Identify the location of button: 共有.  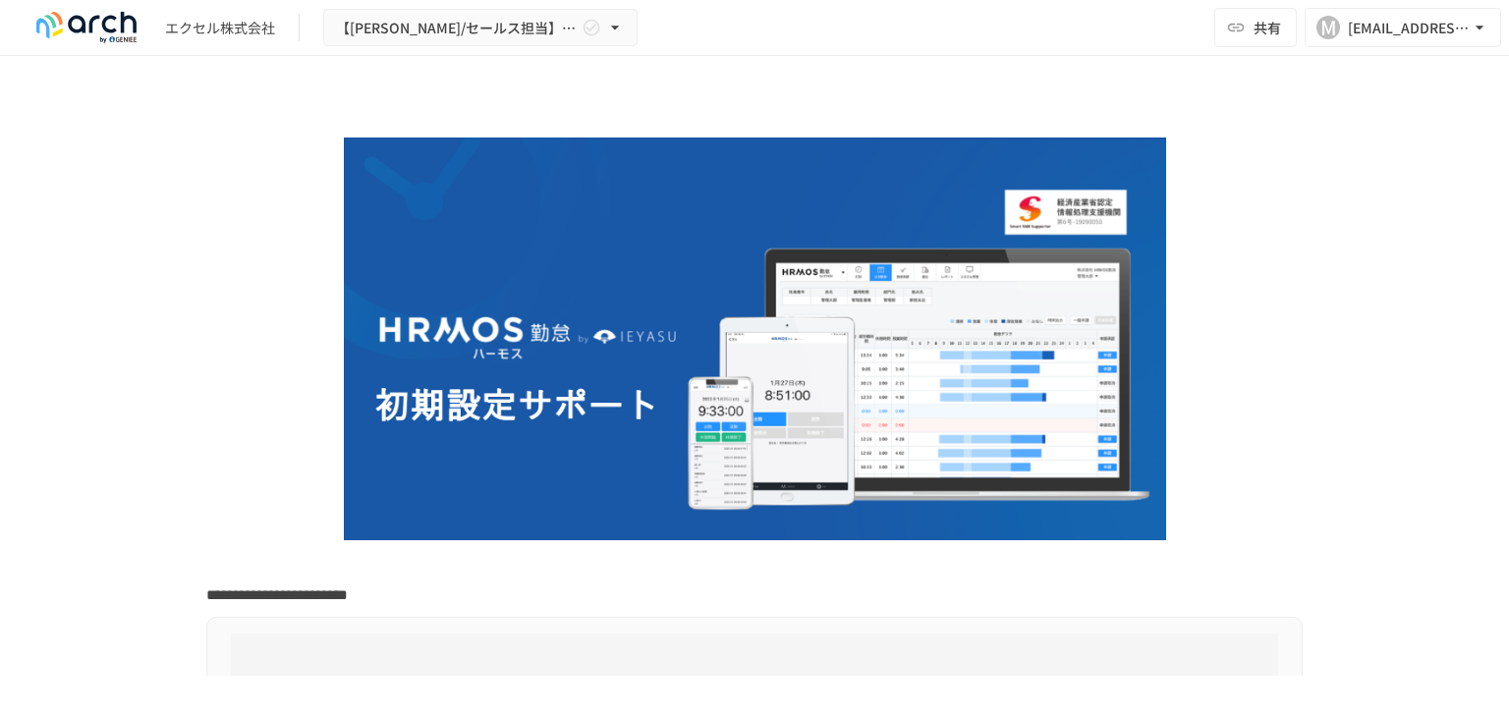
(1256, 28).